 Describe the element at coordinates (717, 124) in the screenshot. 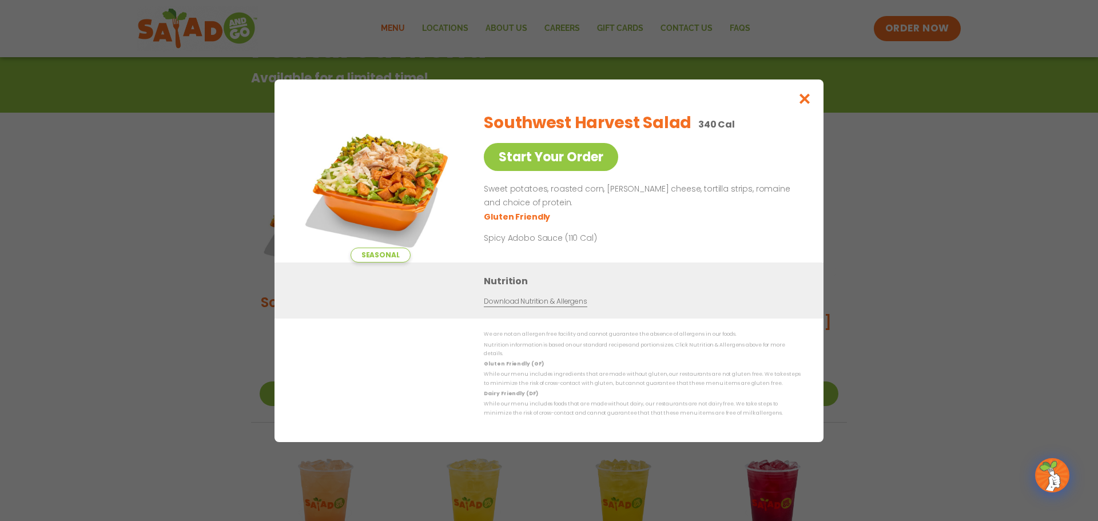

I see `p: 340 Cal` at that location.